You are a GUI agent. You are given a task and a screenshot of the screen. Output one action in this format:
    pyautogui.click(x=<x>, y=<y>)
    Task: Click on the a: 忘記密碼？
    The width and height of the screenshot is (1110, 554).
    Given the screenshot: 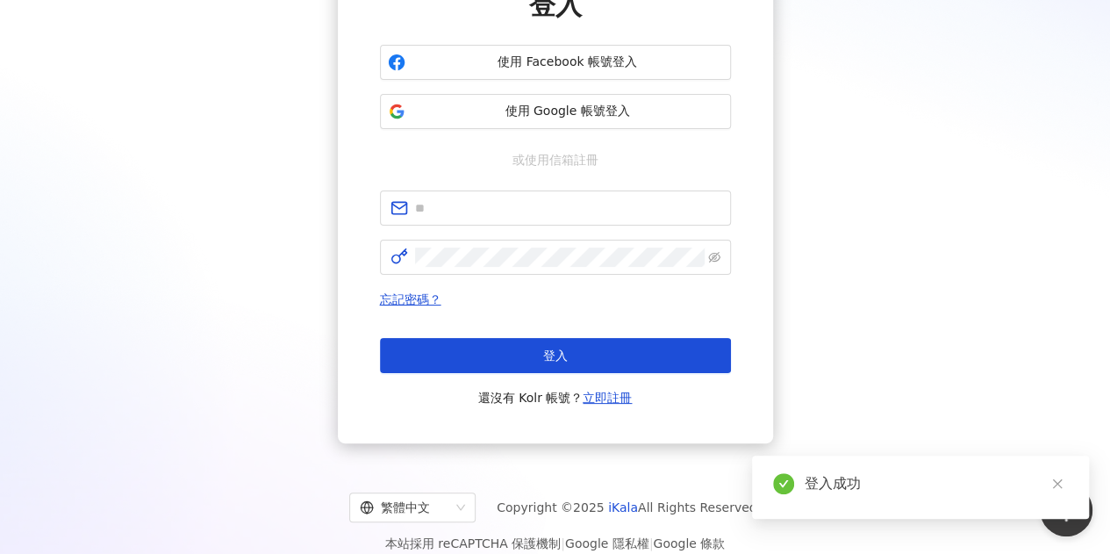 What is the action you would take?
    pyautogui.click(x=411, y=299)
    